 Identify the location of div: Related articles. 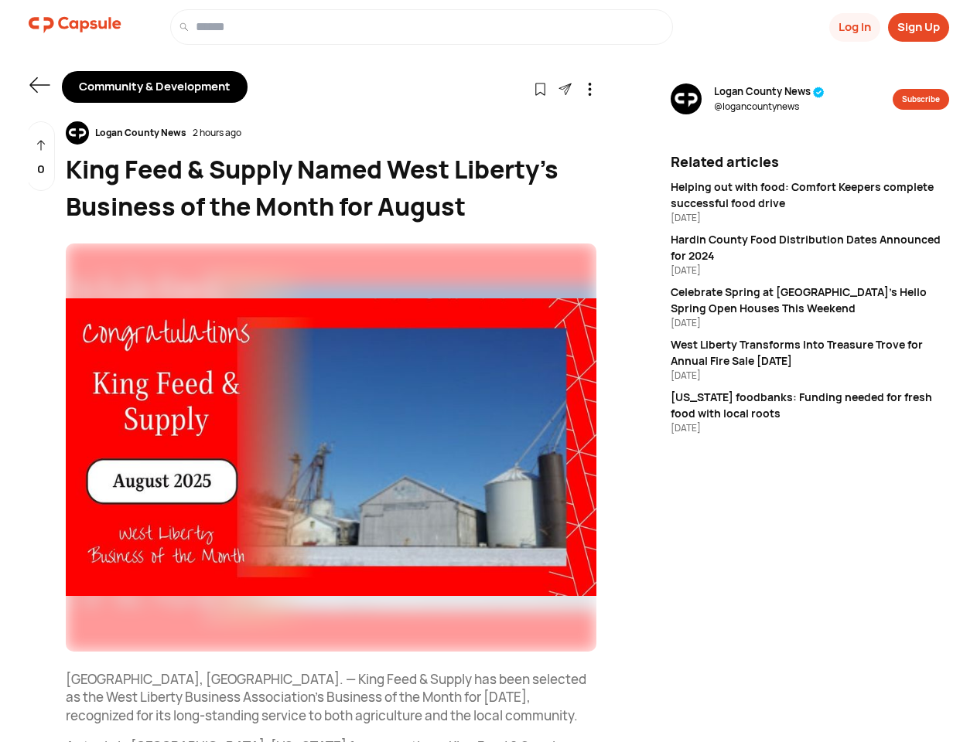
(810, 162).